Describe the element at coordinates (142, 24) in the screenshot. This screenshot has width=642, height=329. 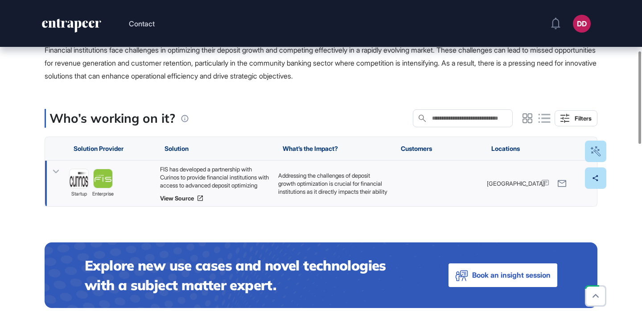
I see `button: Contact` at that location.